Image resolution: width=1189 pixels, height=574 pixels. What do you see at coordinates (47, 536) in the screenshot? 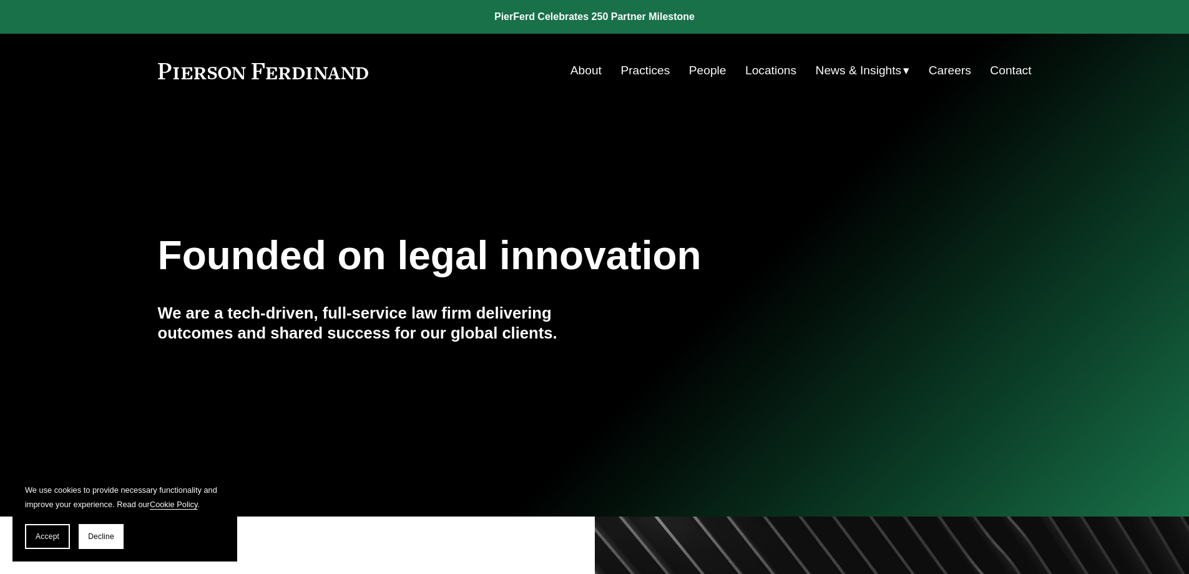
I see `span: Accept` at bounding box center [47, 536].